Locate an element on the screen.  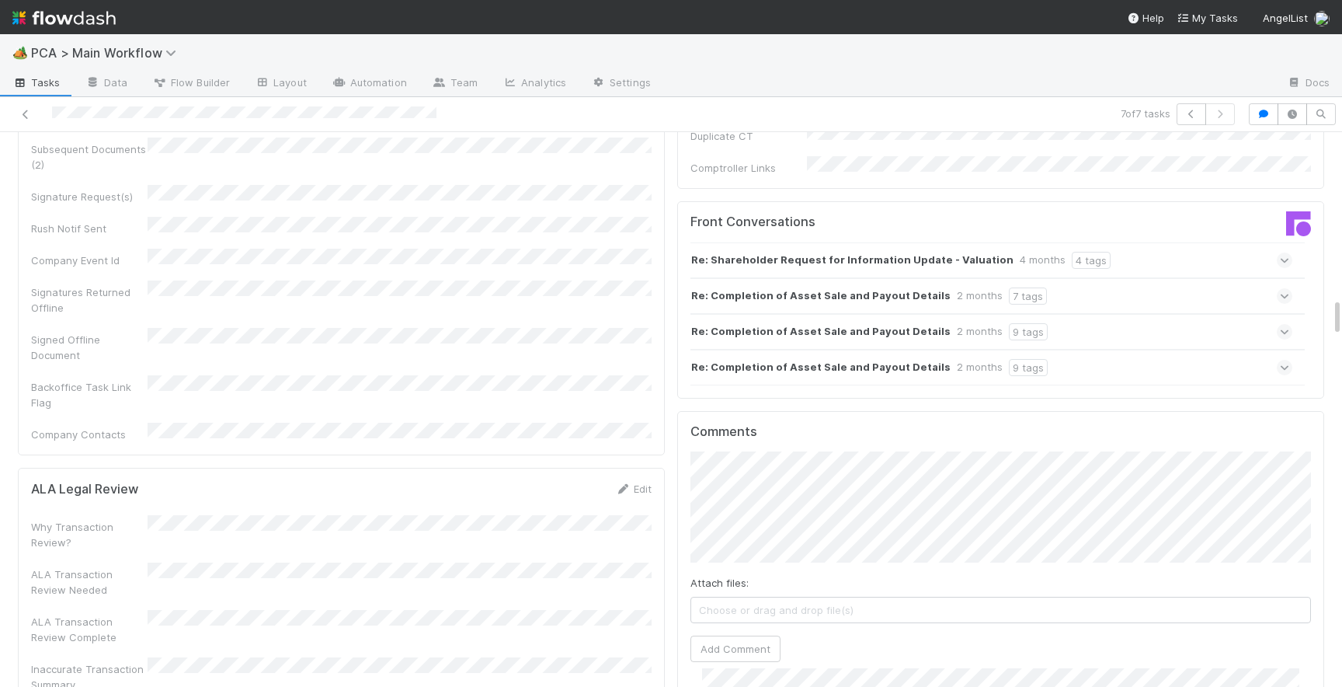
div: Help is located at coordinates (1146, 18).